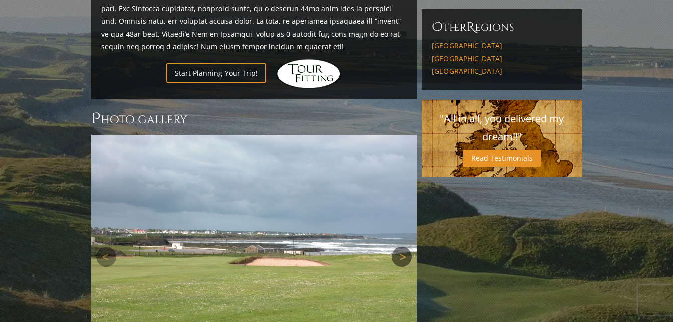 This screenshot has width=673, height=322. Describe the element at coordinates (309, 74) in the screenshot. I see `img: Hidden Links` at that location.